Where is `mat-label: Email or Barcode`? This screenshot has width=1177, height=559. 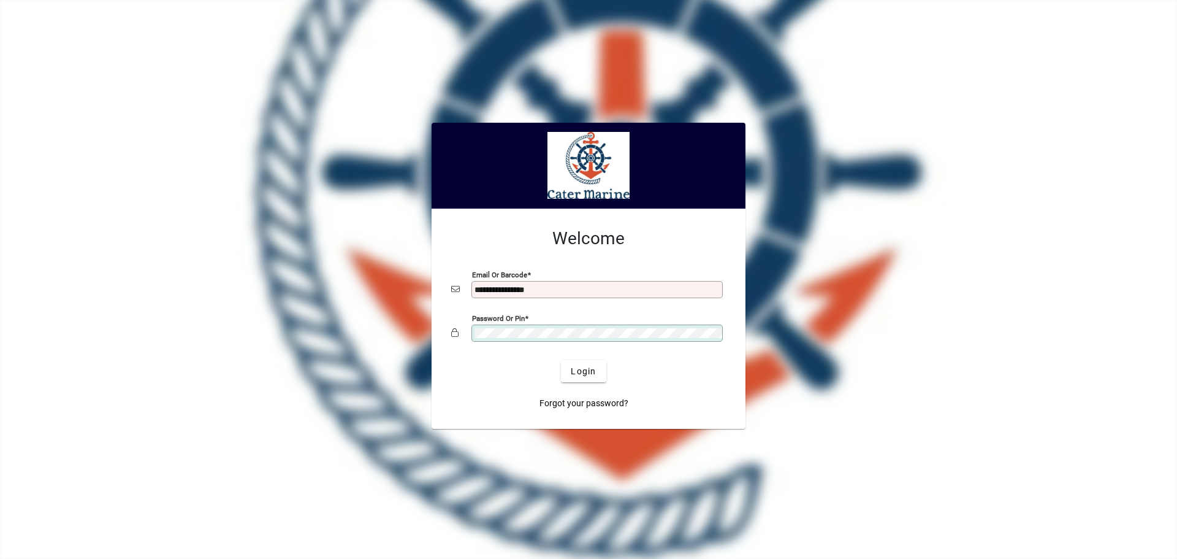 mat-label: Email or Barcode is located at coordinates (500, 275).